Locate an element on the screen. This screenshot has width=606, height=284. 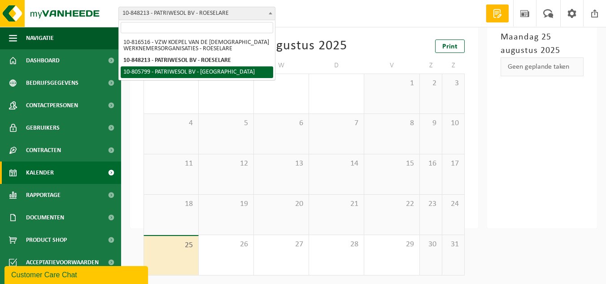
span: 15 is located at coordinates (391, 164).